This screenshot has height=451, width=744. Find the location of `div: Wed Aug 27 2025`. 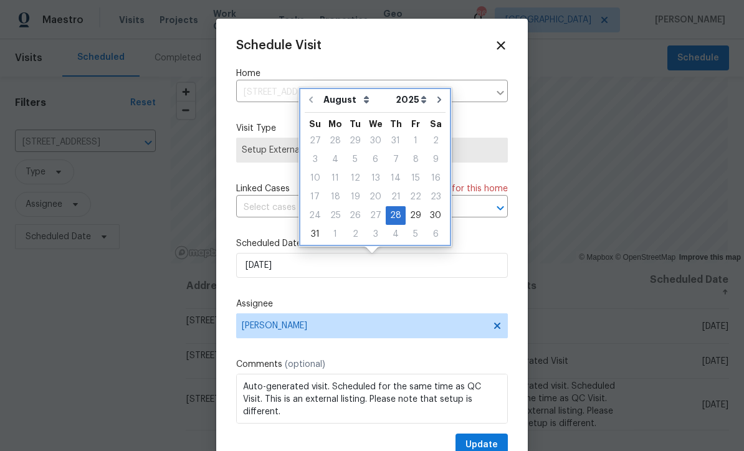

div: Wed Aug 27 2025 is located at coordinates (375, 216).